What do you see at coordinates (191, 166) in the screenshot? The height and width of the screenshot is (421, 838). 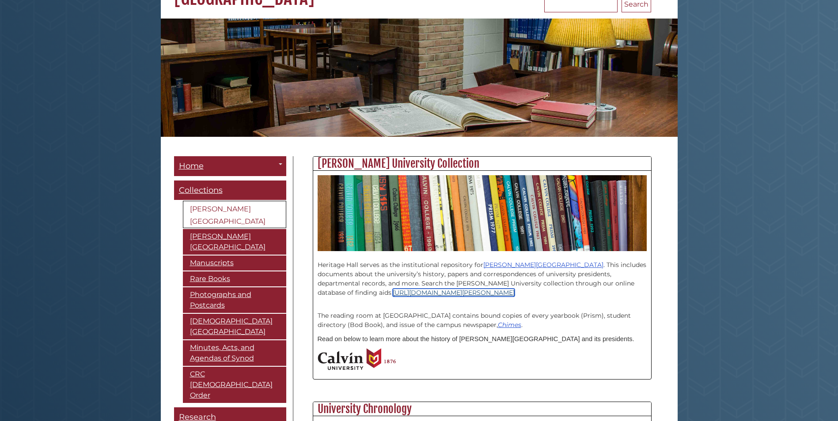 I see `span: Home` at bounding box center [191, 166].